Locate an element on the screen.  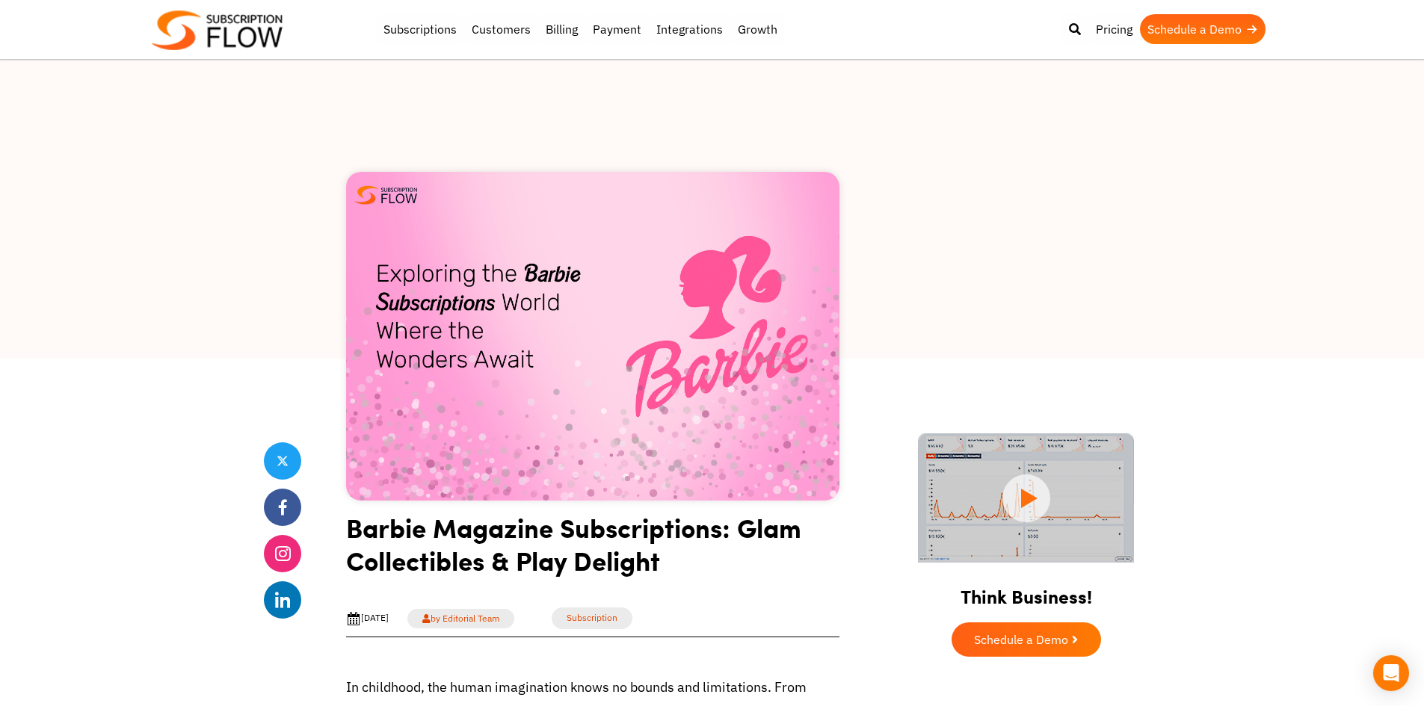
a: Customers is located at coordinates (501, 29).